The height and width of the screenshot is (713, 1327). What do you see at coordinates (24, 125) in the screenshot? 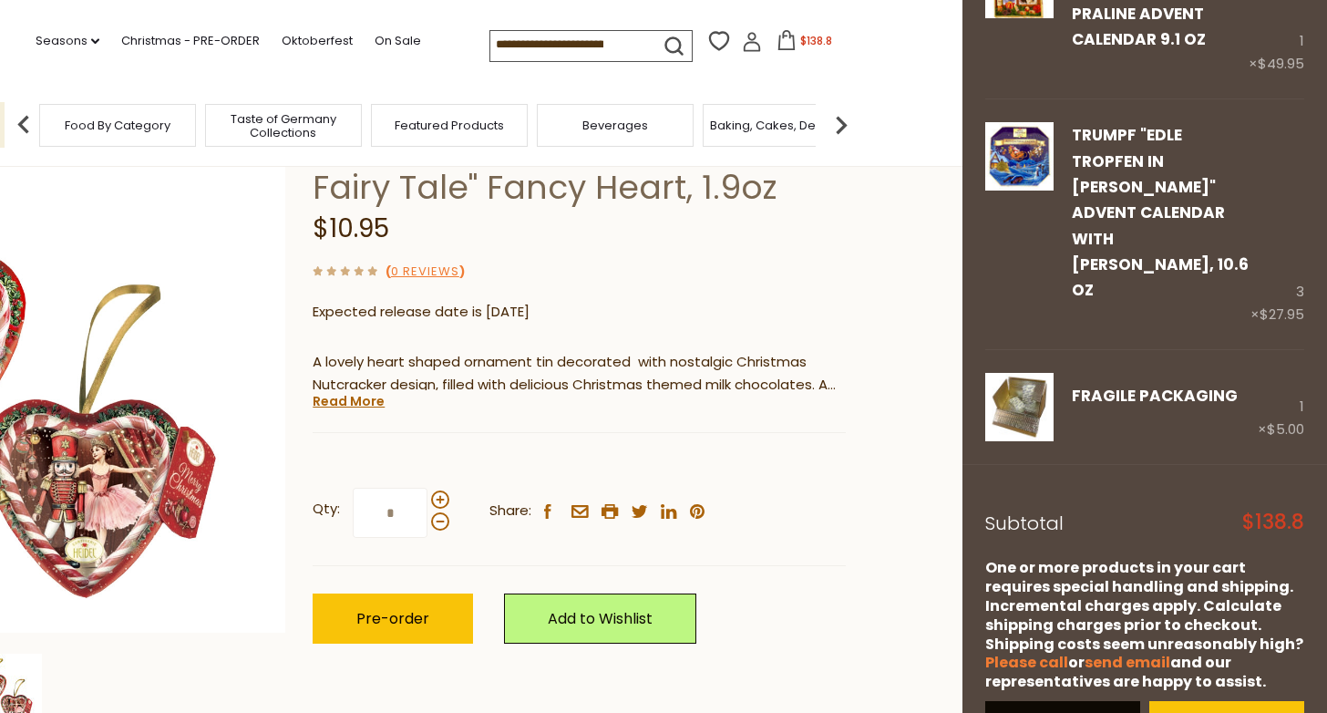
I see `img: previous arrow` at bounding box center [24, 125].